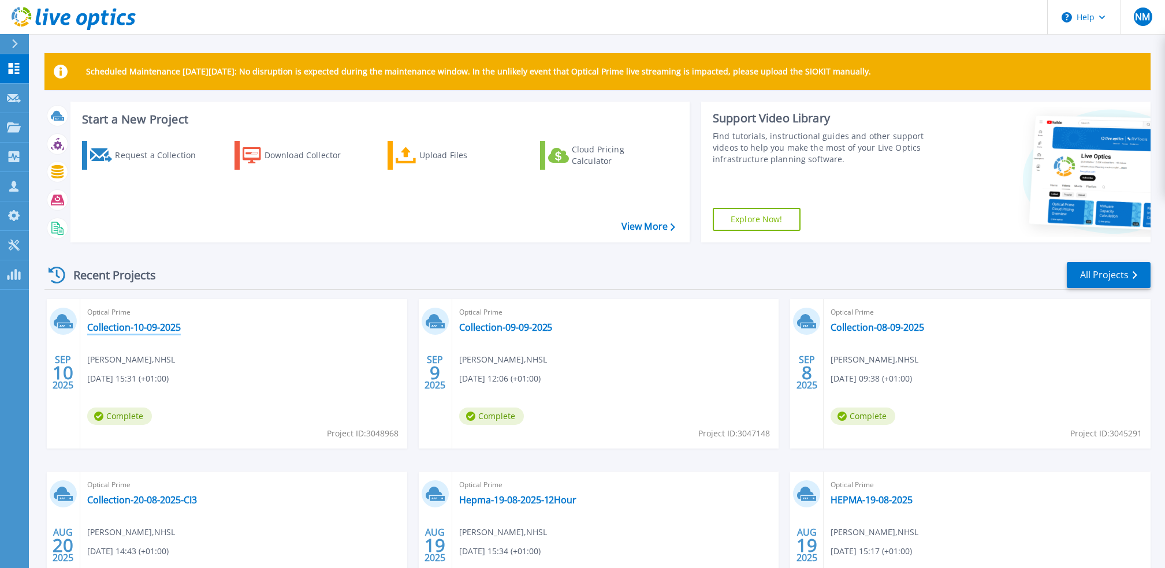  Describe the element at coordinates (435, 373) in the screenshot. I see `span: 9` at that location.